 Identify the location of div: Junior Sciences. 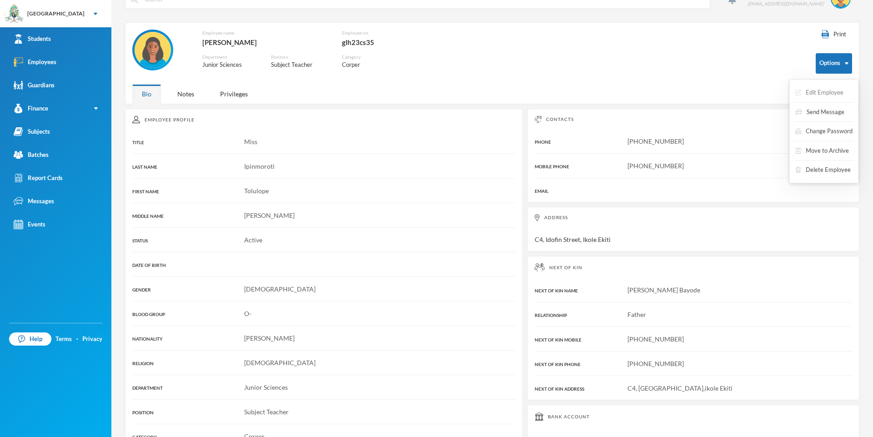
(230, 65).